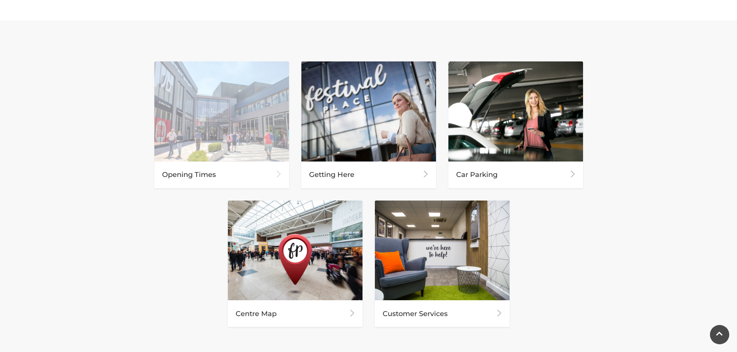 Image resolution: width=737 pixels, height=352 pixels. I want to click on a: Customer Services, so click(442, 264).